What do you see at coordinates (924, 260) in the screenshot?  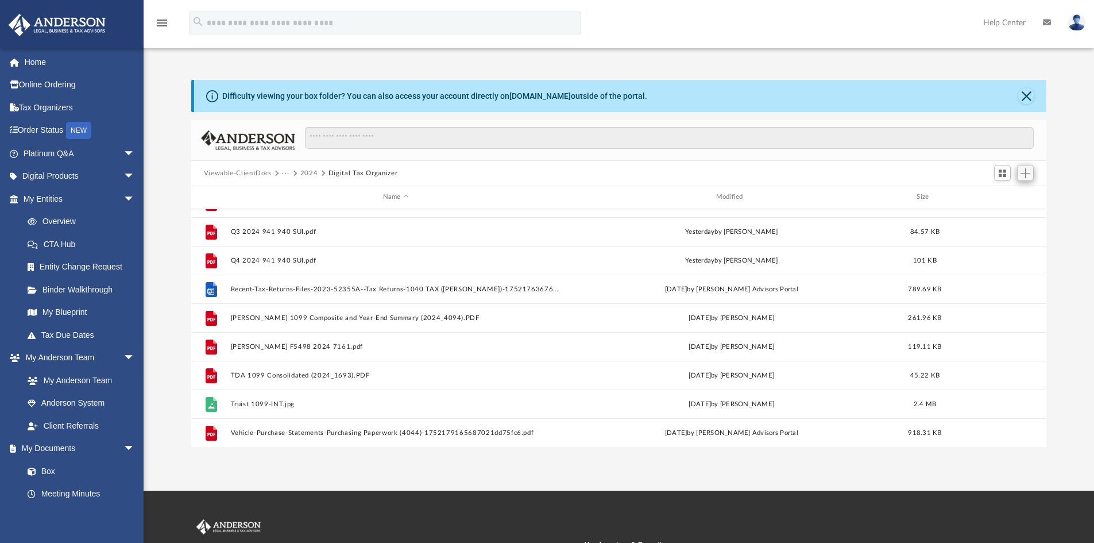 I see `span: 101 KB` at bounding box center [924, 260].